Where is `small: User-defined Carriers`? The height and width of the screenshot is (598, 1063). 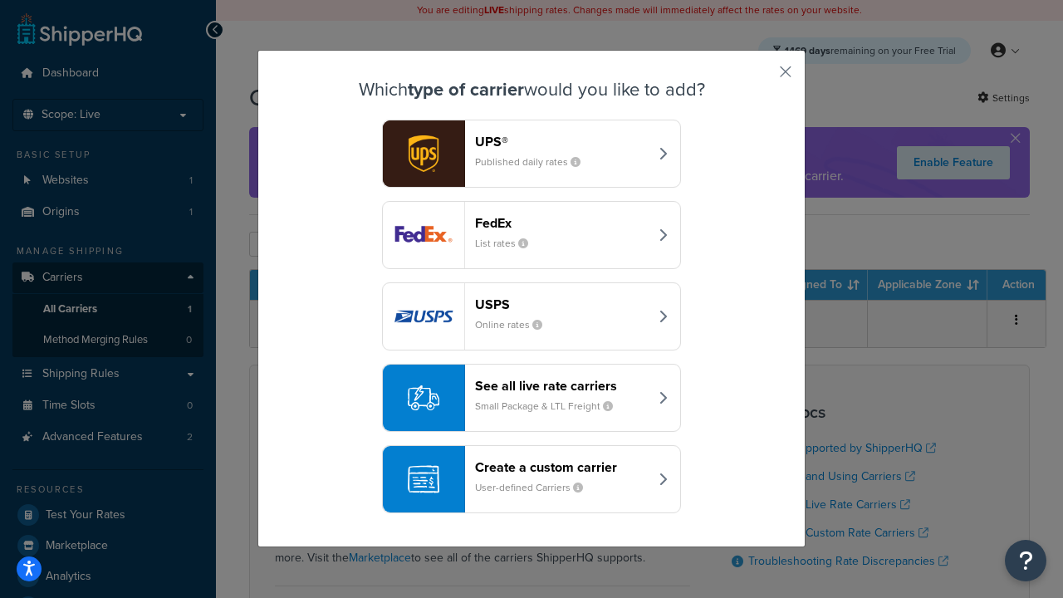 small: User-defined Carriers is located at coordinates (536, 488).